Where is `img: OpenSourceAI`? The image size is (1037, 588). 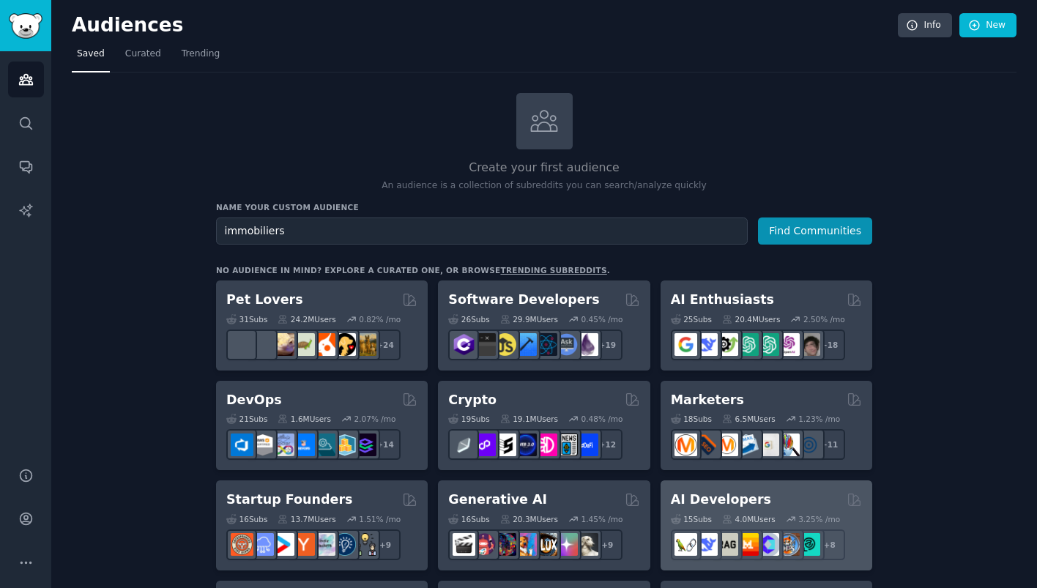
img: OpenSourceAI is located at coordinates (767, 544).